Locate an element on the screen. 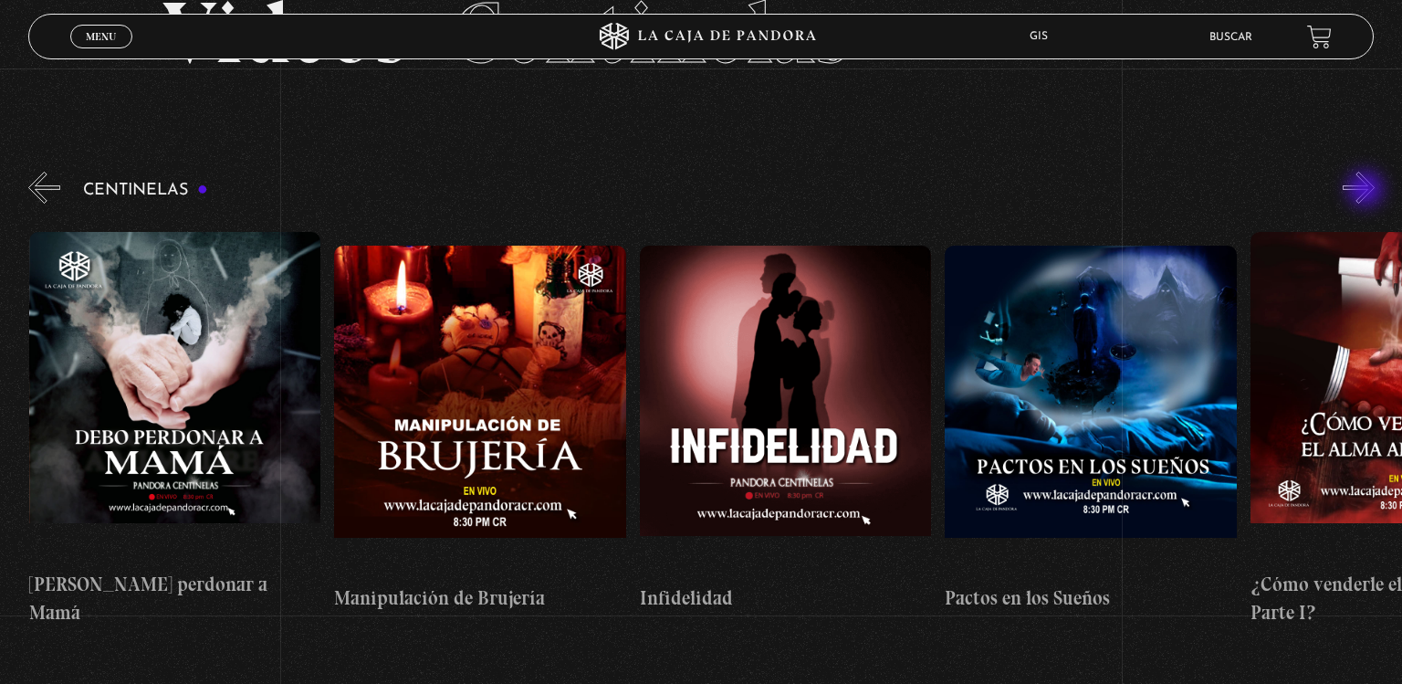 This screenshot has height=684, width=1402. h4: Manipulación de Brujería is located at coordinates (479, 598).